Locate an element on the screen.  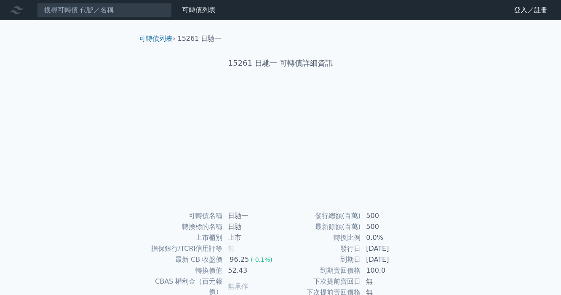
td: 最新 CB 收盤價 is located at coordinates (182, 260).